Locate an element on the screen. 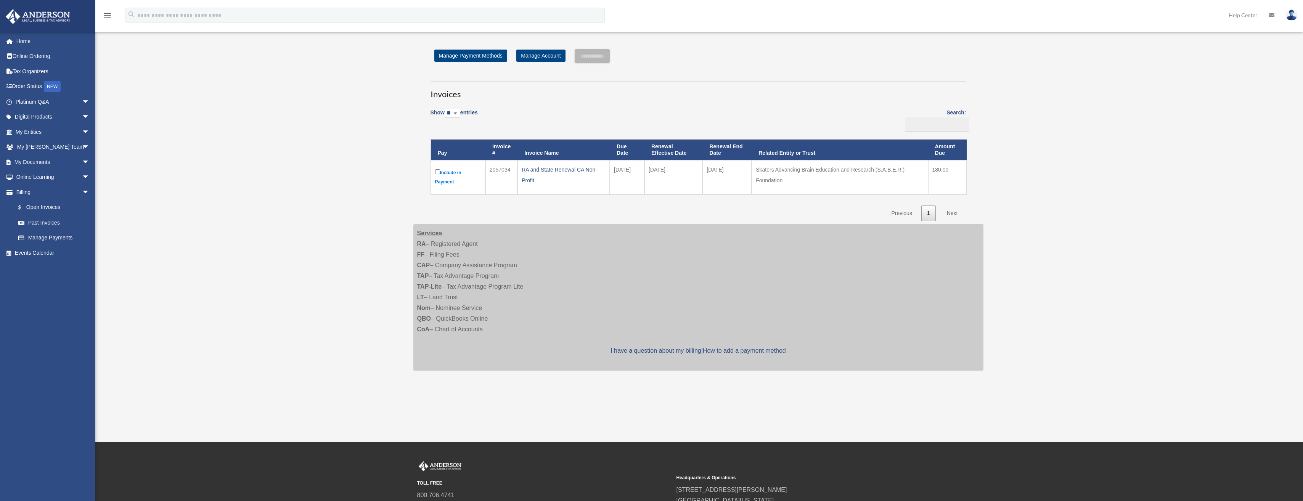 The width and height of the screenshot is (1303, 501). a: My Documentsarrow_drop_down is located at coordinates (53, 162).